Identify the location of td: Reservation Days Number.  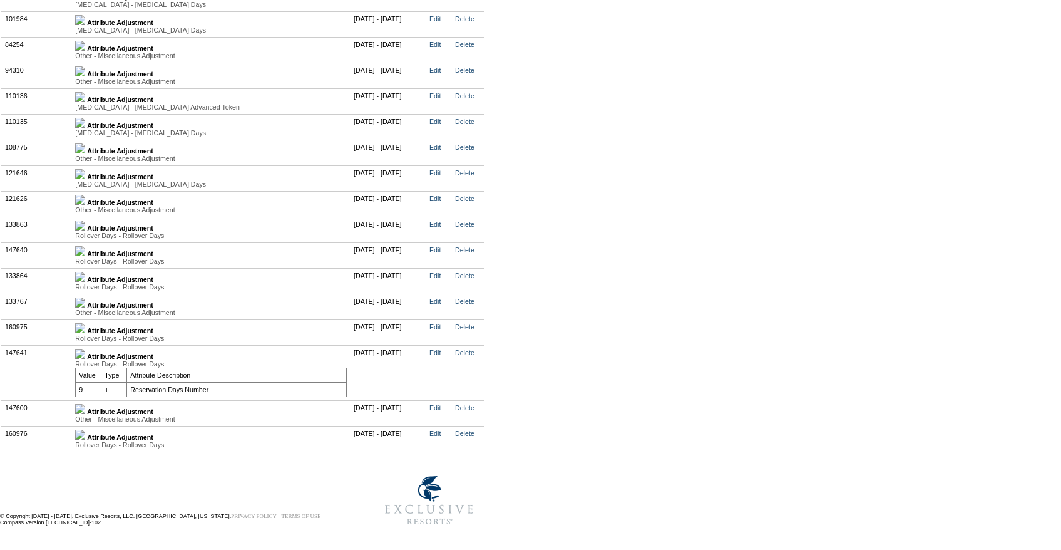
(237, 389).